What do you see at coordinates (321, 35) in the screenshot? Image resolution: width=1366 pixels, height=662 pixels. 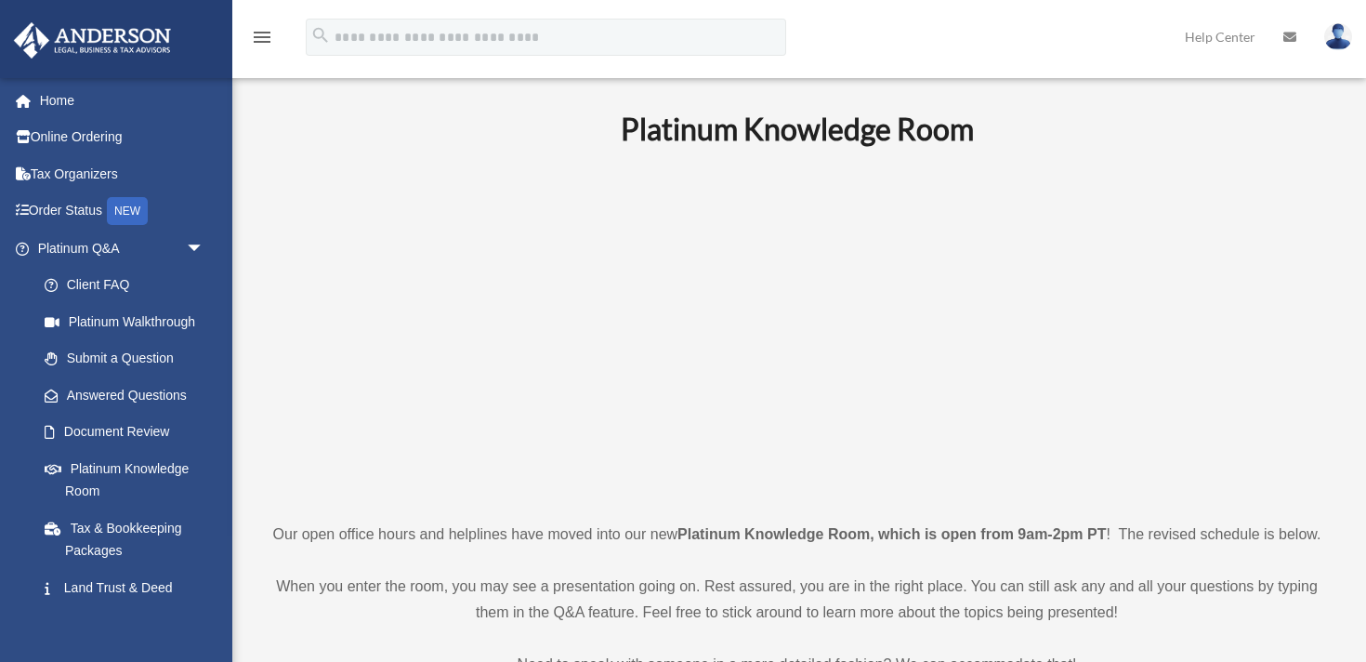 I see `i: search` at bounding box center [321, 35].